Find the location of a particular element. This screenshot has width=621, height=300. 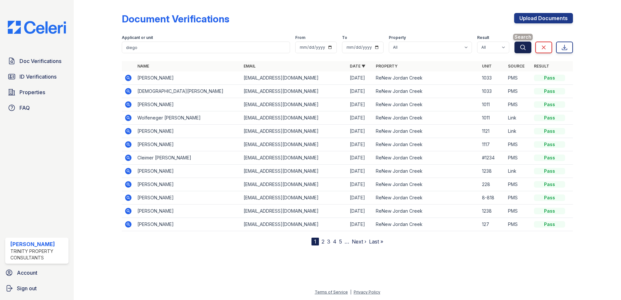

span: Properties is located at coordinates (32, 92).